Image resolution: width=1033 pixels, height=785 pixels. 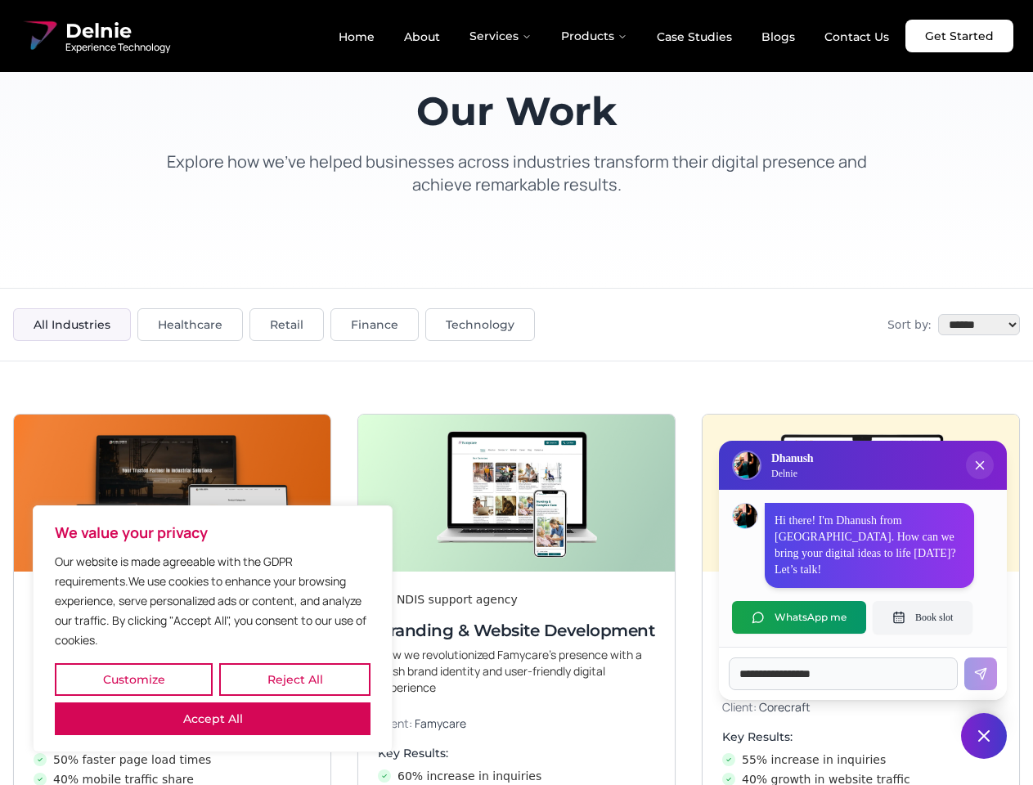 What do you see at coordinates (778, 37) in the screenshot?
I see `a: Blogs` at bounding box center [778, 37].